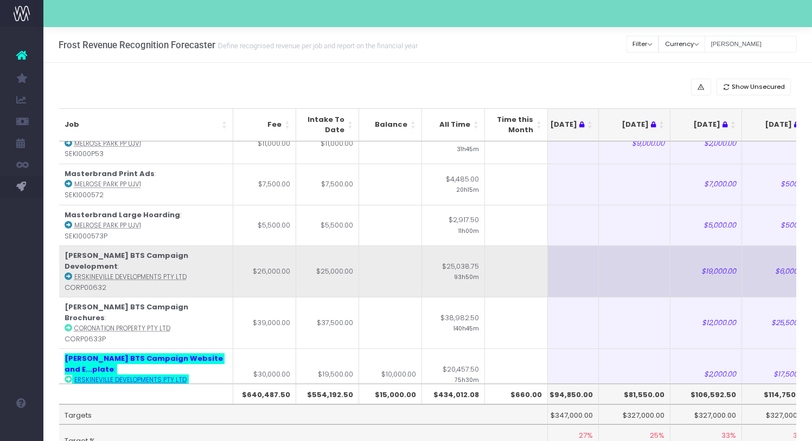 The image size is (812, 441). What do you see at coordinates (146, 271) in the screenshot?
I see `td: : CORP00632` at bounding box center [146, 271].